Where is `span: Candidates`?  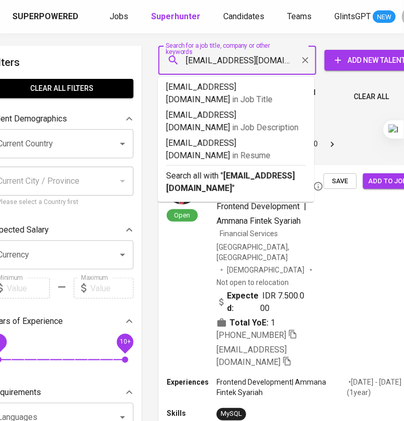
span: Candidates is located at coordinates (244, 16).